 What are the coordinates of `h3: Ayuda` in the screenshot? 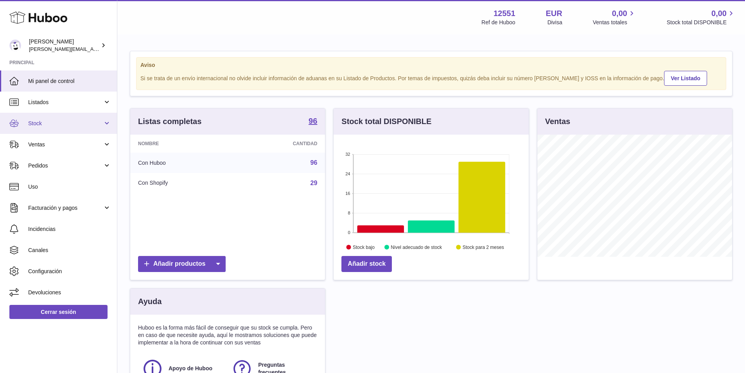 It's located at (150, 301).